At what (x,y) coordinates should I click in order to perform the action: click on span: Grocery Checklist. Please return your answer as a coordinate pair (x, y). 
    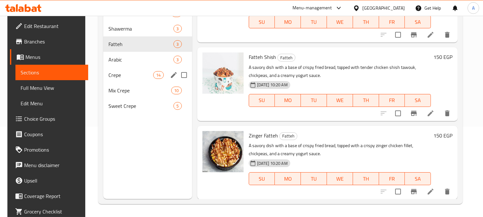
    Looking at the image, I should click on (53, 211).